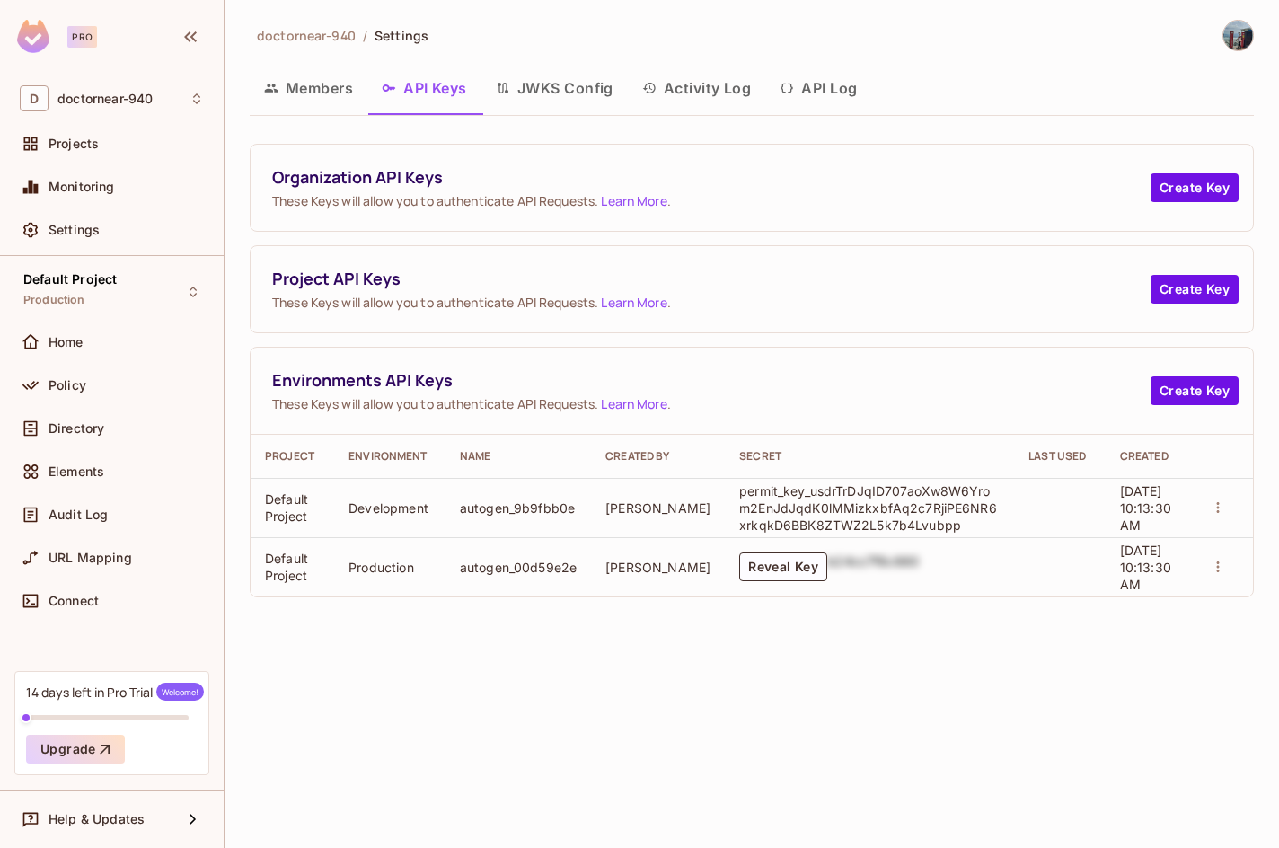 The image size is (1279, 848). Describe the element at coordinates (783, 567) in the screenshot. I see `button: Reveal Key` at that location.